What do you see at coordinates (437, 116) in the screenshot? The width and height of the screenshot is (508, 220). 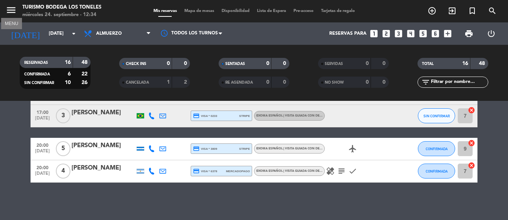 I see `button: SIN CONFIRMAR` at bounding box center [437, 116].